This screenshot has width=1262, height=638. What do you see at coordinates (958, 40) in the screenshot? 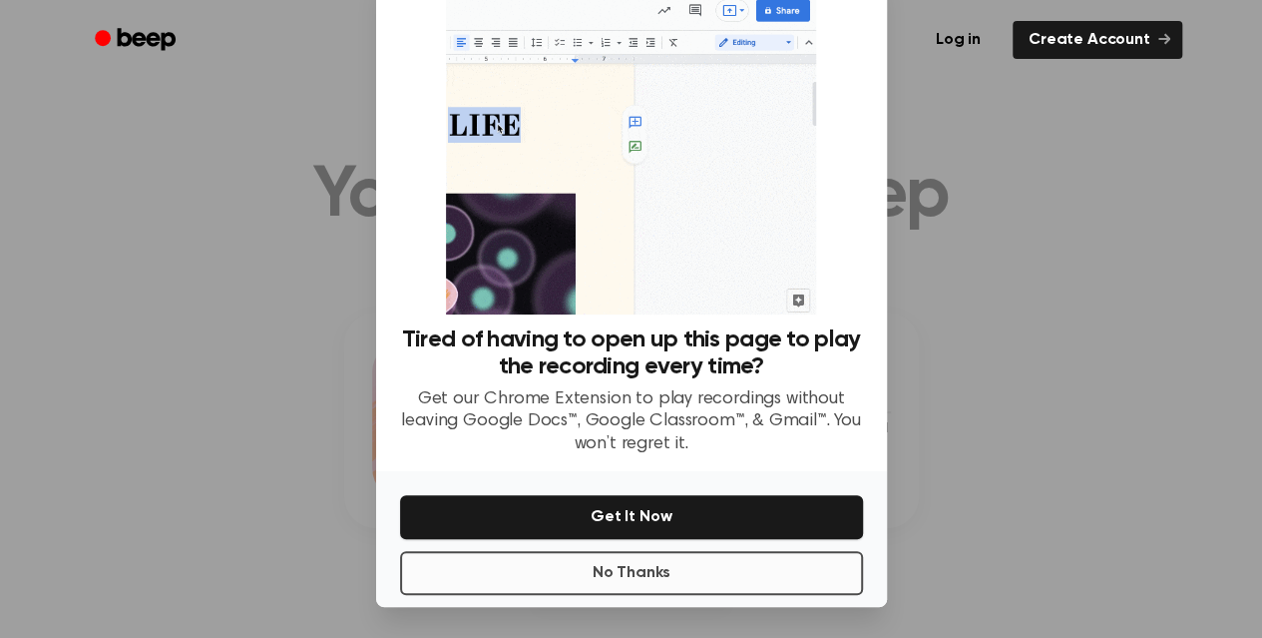
I see `a: Log in` at bounding box center [958, 40].